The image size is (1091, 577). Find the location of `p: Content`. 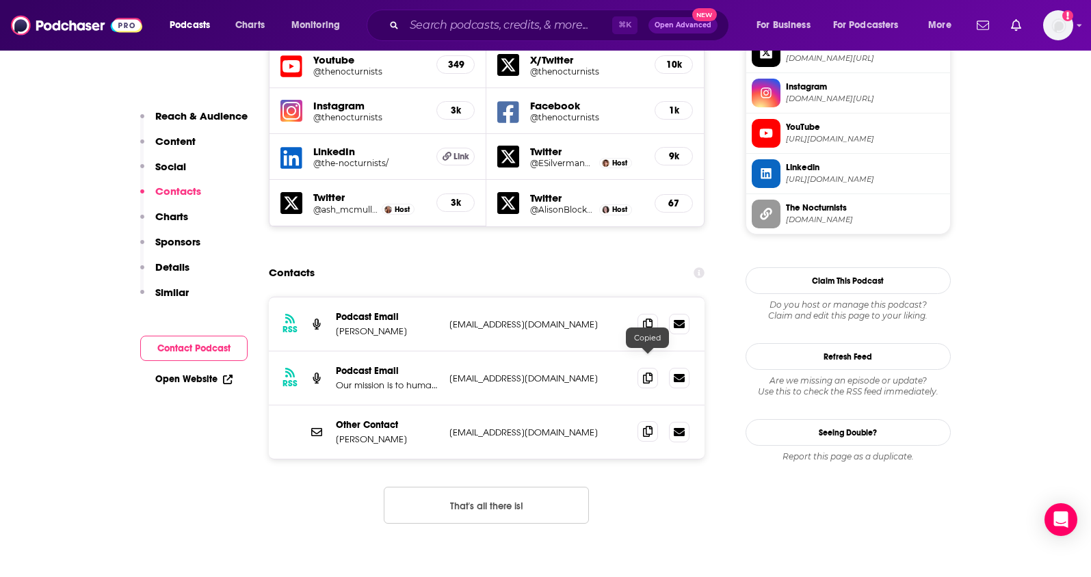

p: Content is located at coordinates (175, 141).